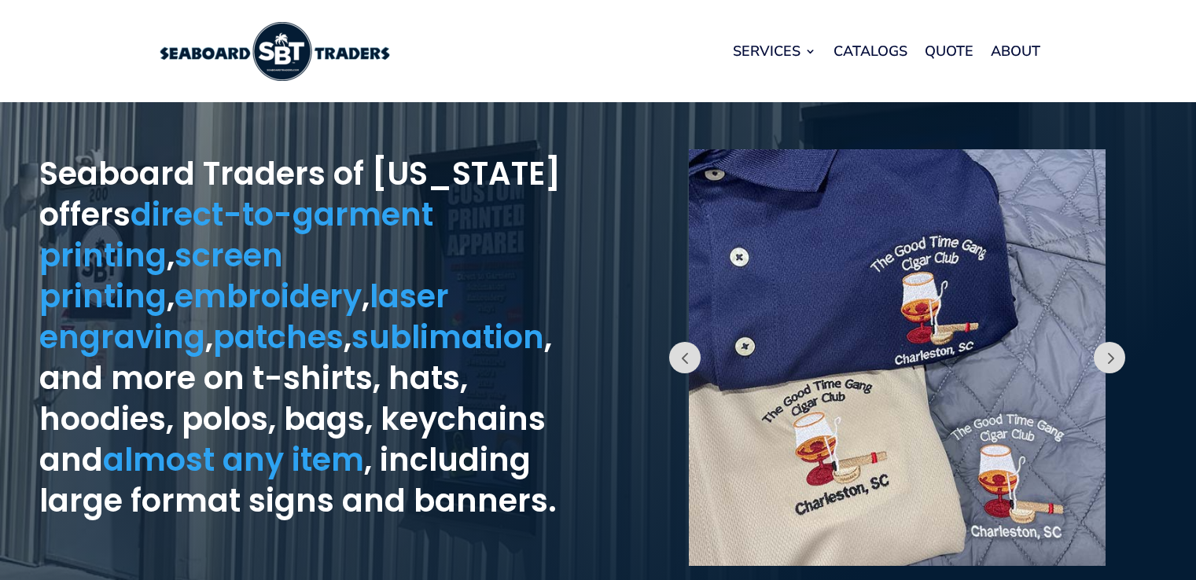 Image resolution: width=1196 pixels, height=580 pixels. What do you see at coordinates (233, 460) in the screenshot?
I see `a: almost any item` at bounding box center [233, 460].